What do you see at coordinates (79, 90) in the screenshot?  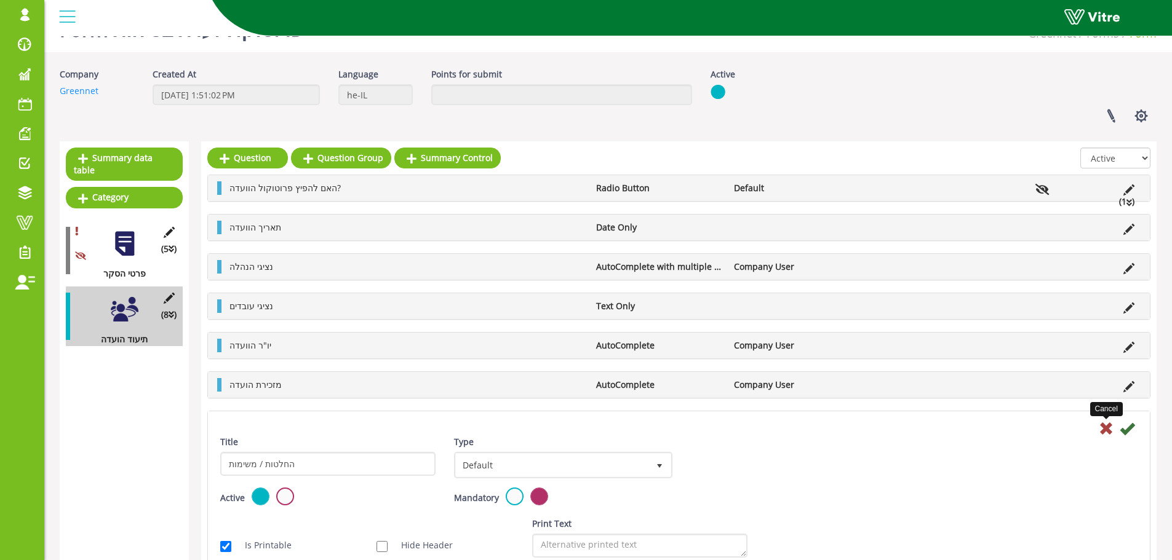 I see `a: Greennet` at bounding box center [79, 90].